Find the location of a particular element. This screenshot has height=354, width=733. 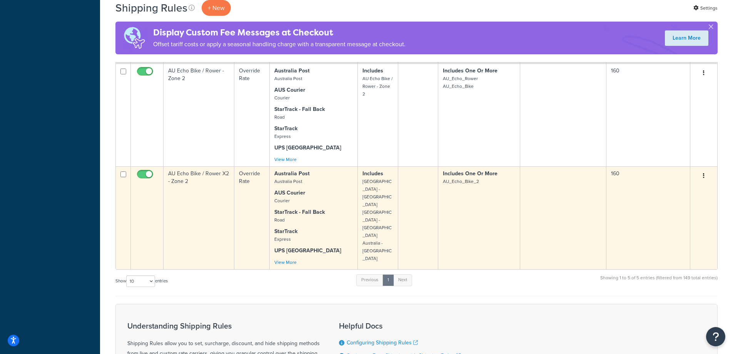

small: AU Echo Bike / Rower - Zone 2 is located at coordinates (377, 86).